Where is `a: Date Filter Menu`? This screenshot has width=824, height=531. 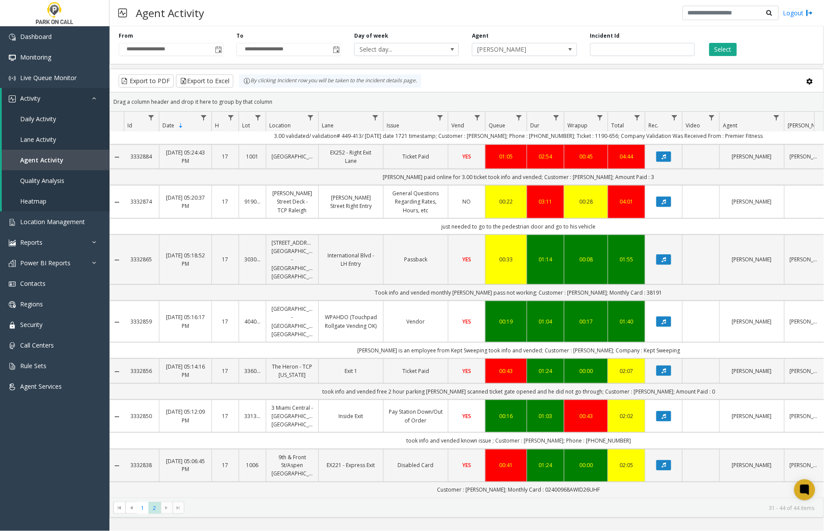 a: Date Filter Menu is located at coordinates (204, 117).